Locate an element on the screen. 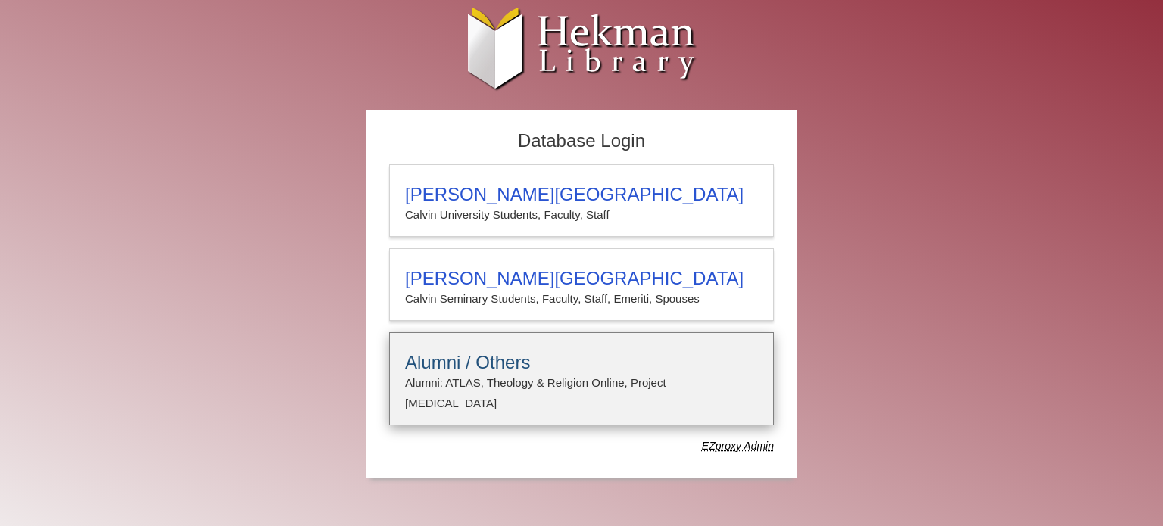  dfn: Use Alumni login is located at coordinates (737, 446).